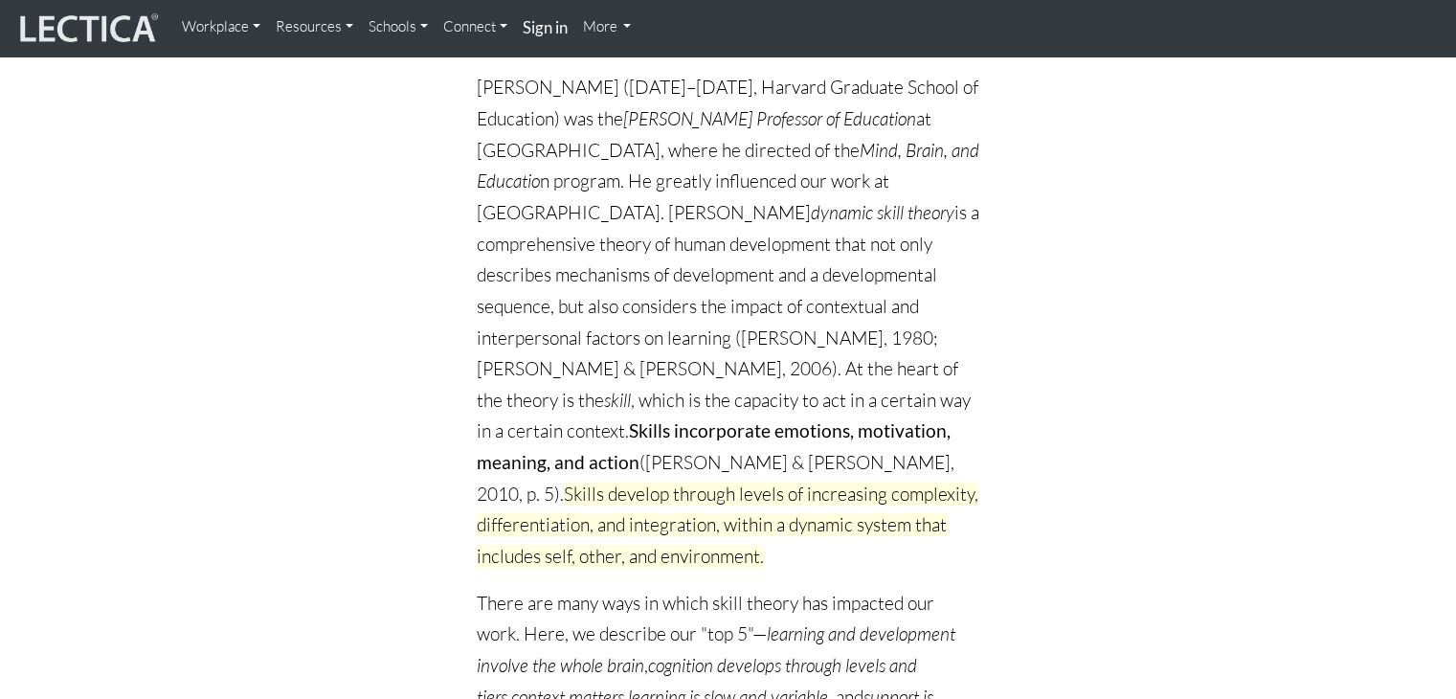  What do you see at coordinates (713, 446) in the screenshot?
I see `strong: Skills incorporate emotions, motivation, meaning, and action` at bounding box center [713, 446].